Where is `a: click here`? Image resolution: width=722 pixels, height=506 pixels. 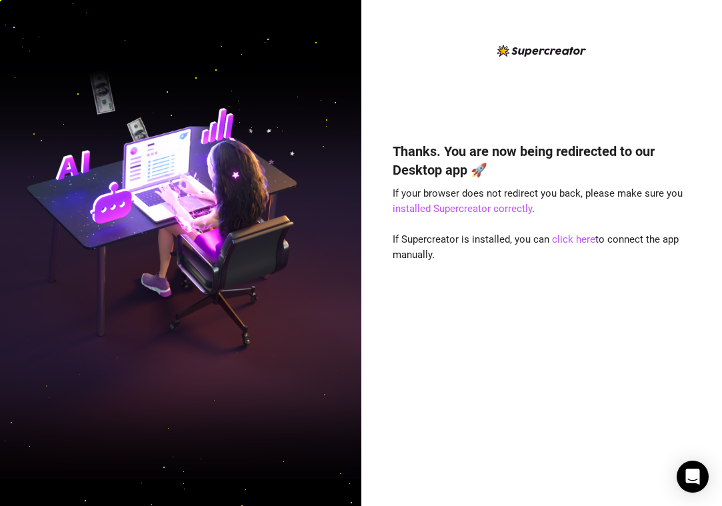 a: click here is located at coordinates (574, 239).